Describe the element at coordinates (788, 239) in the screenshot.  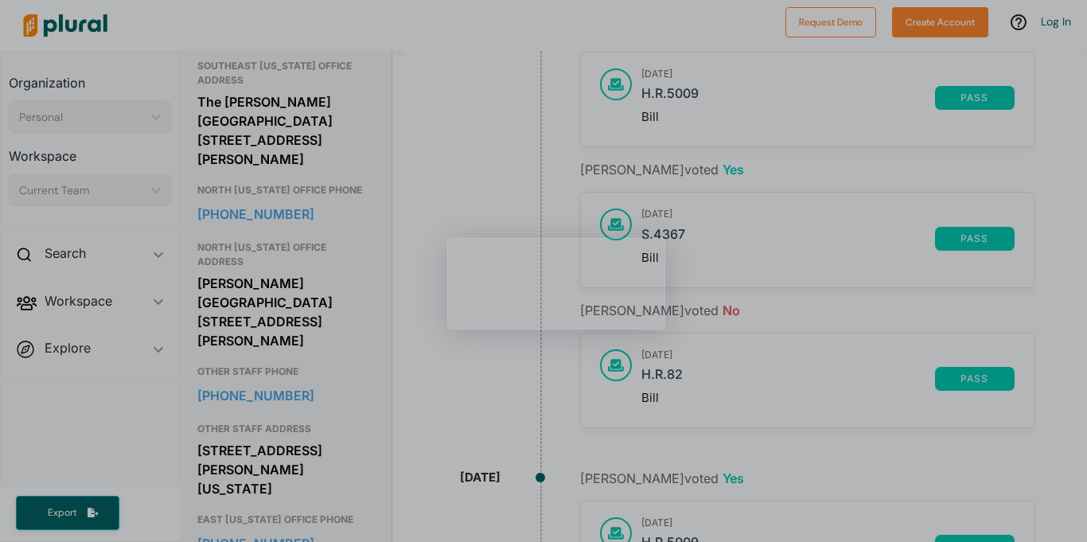
I see `a: S.4367` at that location.